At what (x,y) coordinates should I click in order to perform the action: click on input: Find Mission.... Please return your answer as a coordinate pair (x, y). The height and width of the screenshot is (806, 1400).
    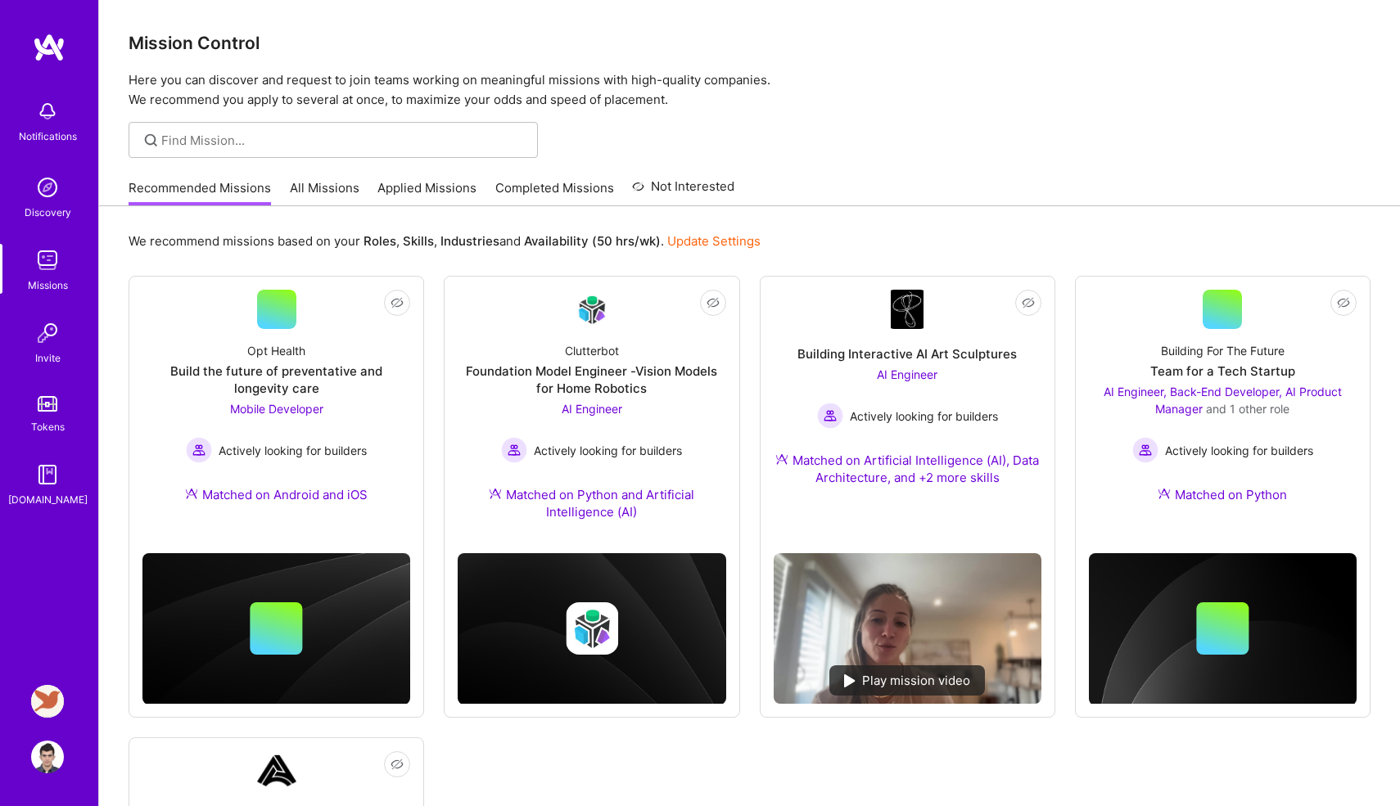
    Looking at the image, I should click on (343, 140).